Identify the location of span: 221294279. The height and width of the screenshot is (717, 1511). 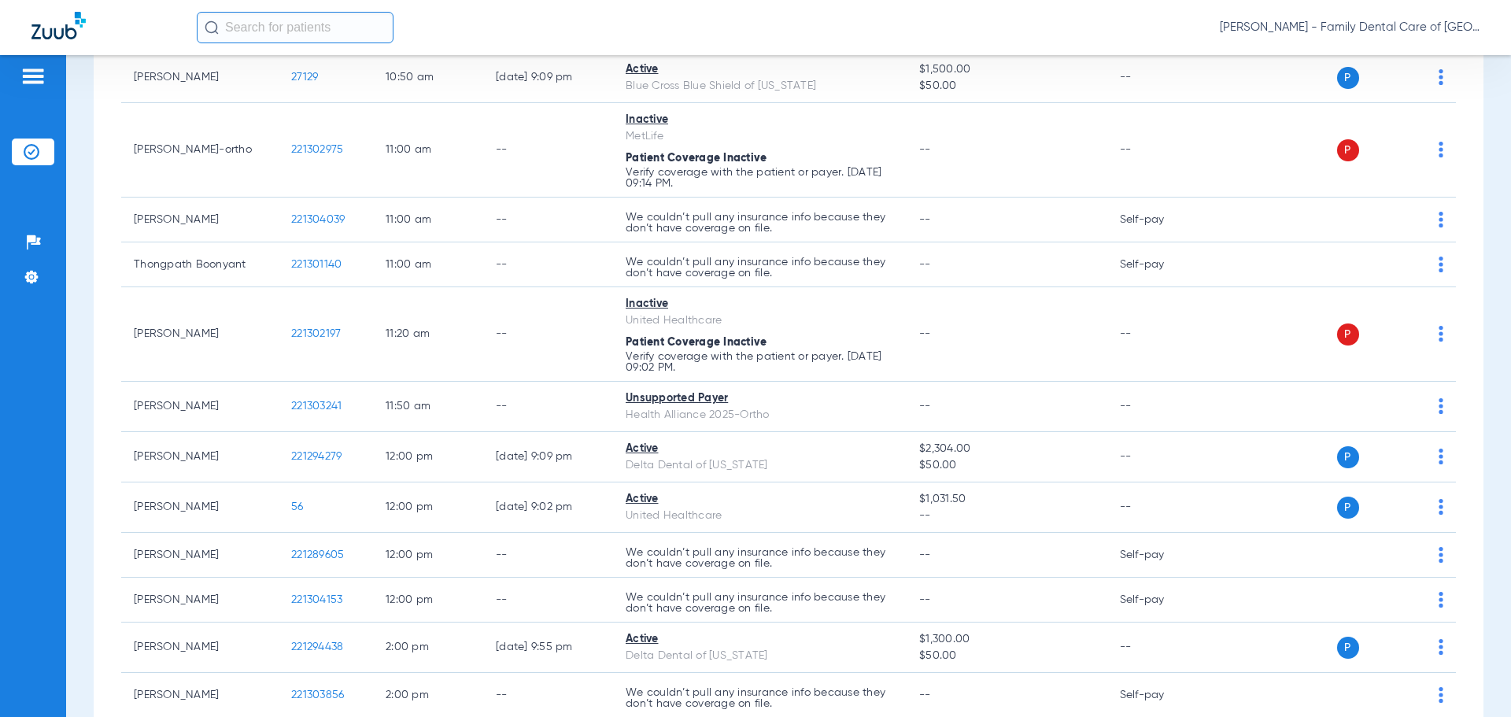
(316, 456).